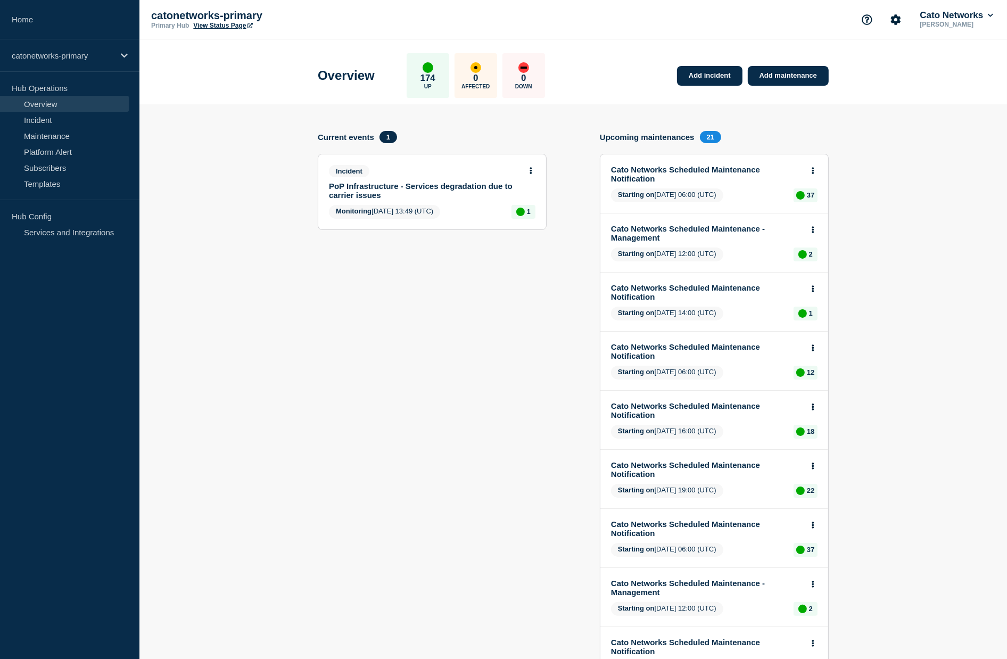 The image size is (1007, 659). What do you see at coordinates (428, 78) in the screenshot?
I see `p: 174` at bounding box center [428, 78].